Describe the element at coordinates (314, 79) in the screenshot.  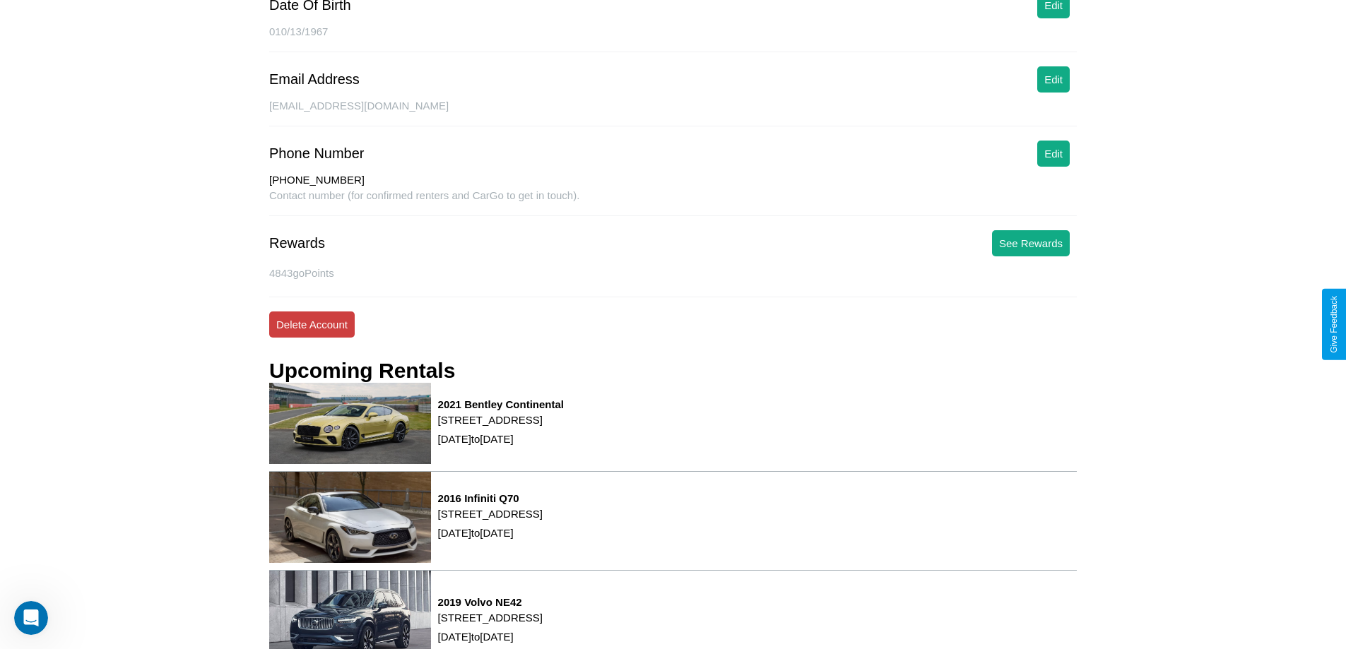
I see `div: Email Address` at that location.